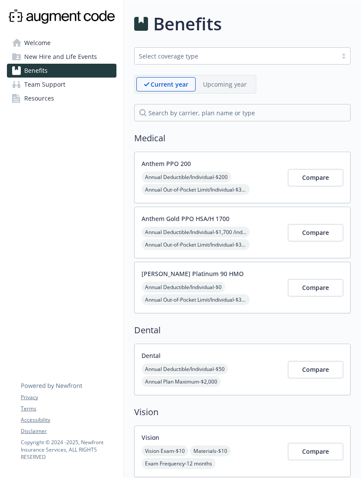 Image resolution: width=361 pixels, height=478 pixels. Describe the element at coordinates (62, 98) in the screenshot. I see `a: Resources` at that location.